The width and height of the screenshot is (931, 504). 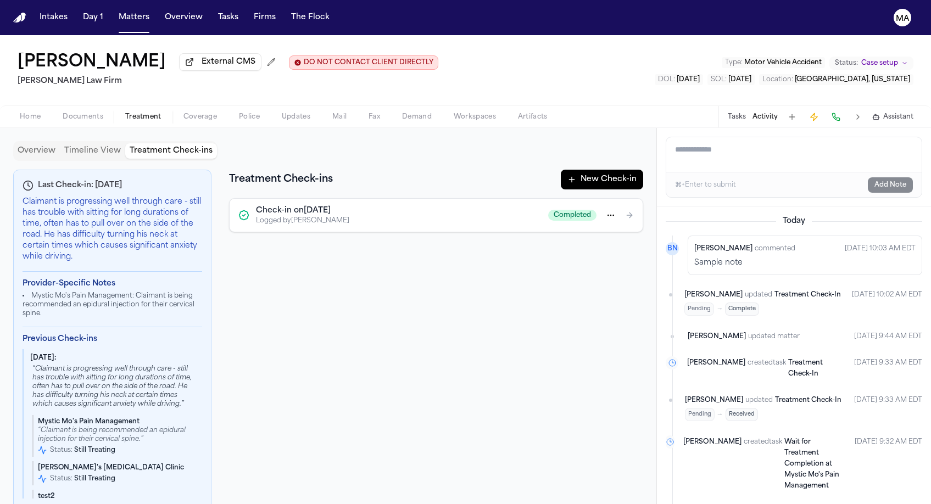 I want to click on a: Wait for Treatment Completion at Mystic Mo's Pain Management, so click(x=815, y=464).